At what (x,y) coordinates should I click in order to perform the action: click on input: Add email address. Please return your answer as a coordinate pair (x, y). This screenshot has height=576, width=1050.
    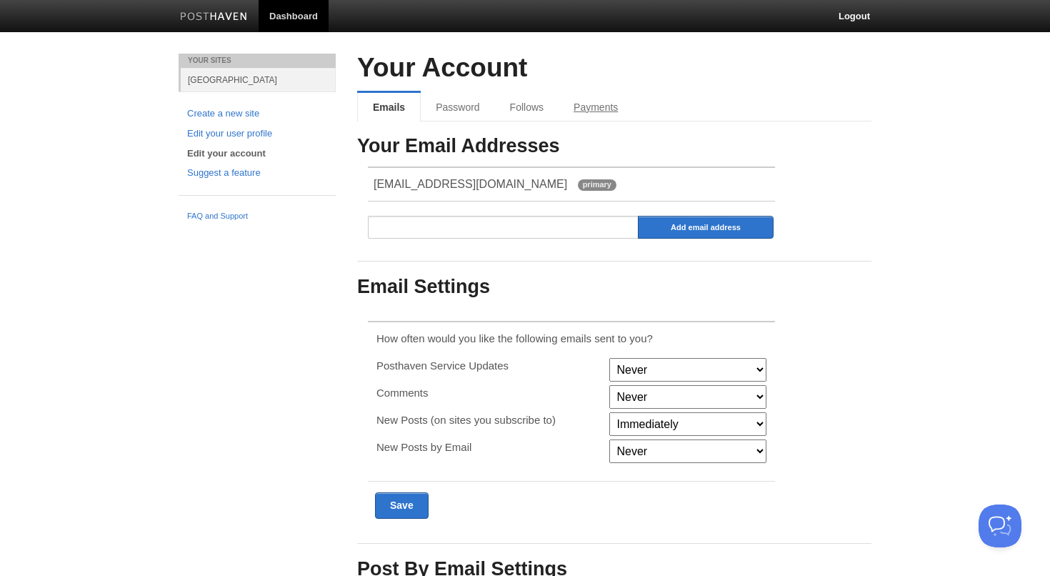
    Looking at the image, I should click on (706, 227).